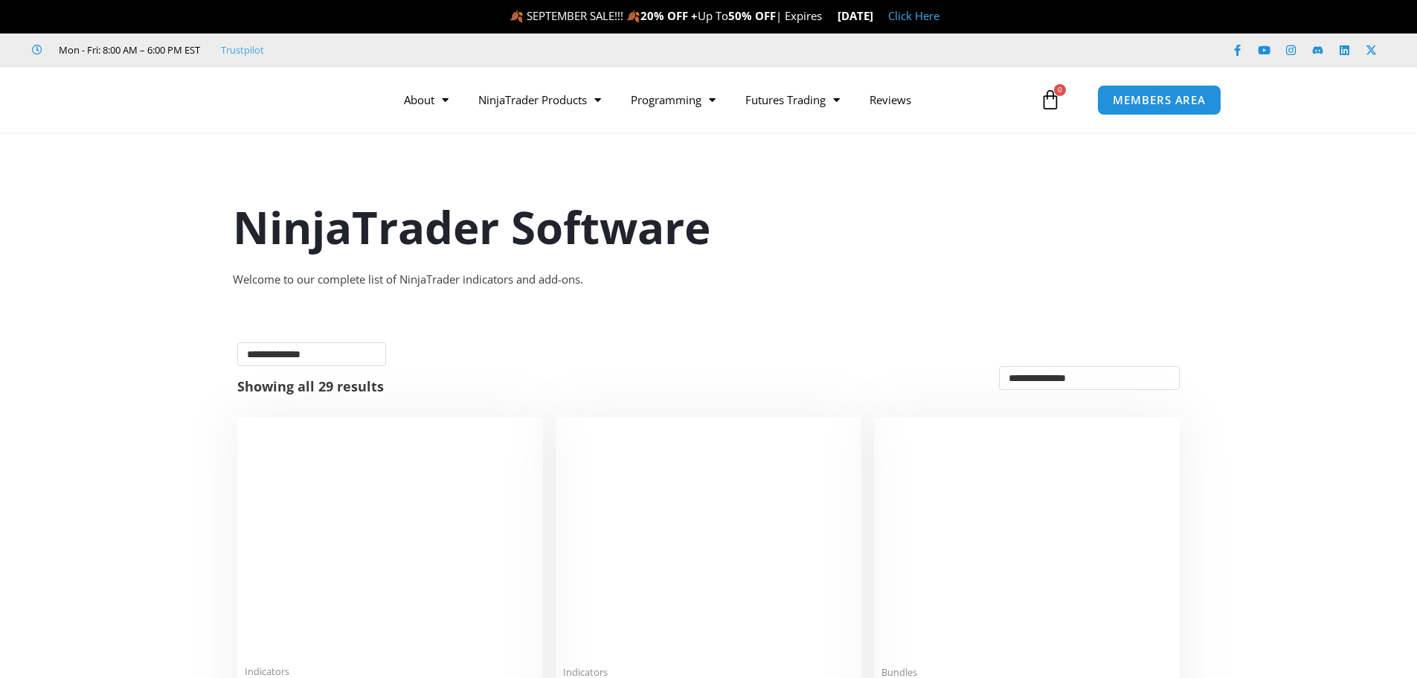 This screenshot has width=1417, height=678. What do you see at coordinates (673, 100) in the screenshot?
I see `a: Programming` at bounding box center [673, 100].